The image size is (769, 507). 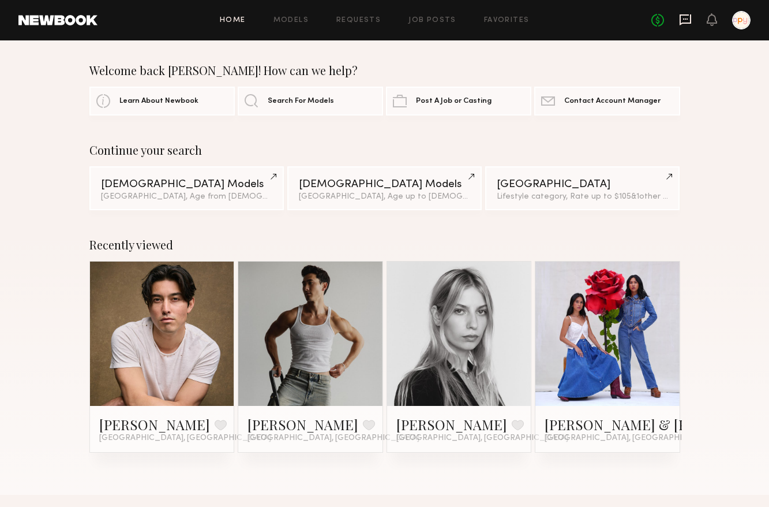 What do you see at coordinates (607, 101) in the screenshot?
I see `a: Contact Account Manager` at bounding box center [607, 101].